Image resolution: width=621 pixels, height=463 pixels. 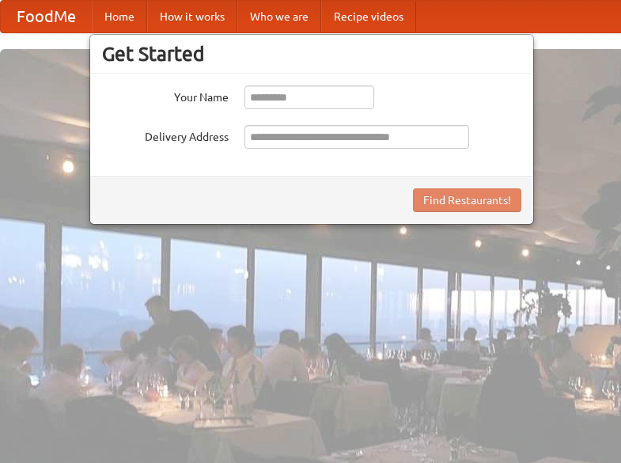 I want to click on a: Who we are, so click(x=279, y=17).